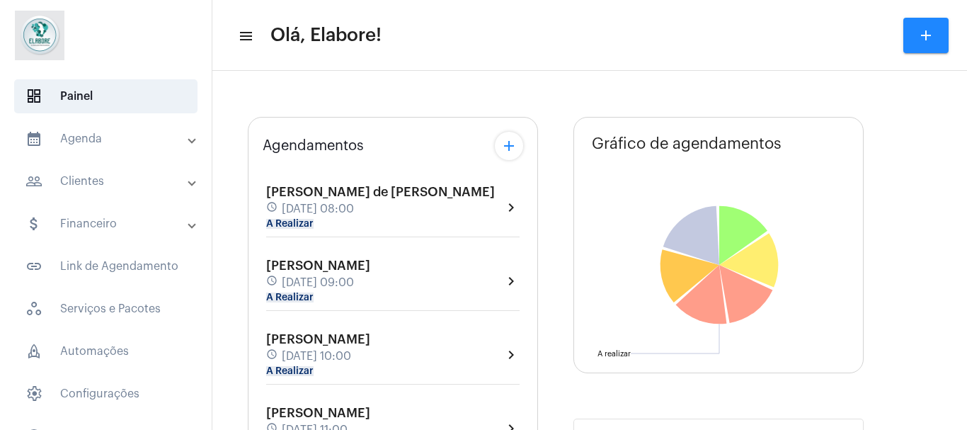 The image size is (967, 430). I want to click on mat-expansion-panel-header: sidenav iconFinanceiro, so click(110, 224).